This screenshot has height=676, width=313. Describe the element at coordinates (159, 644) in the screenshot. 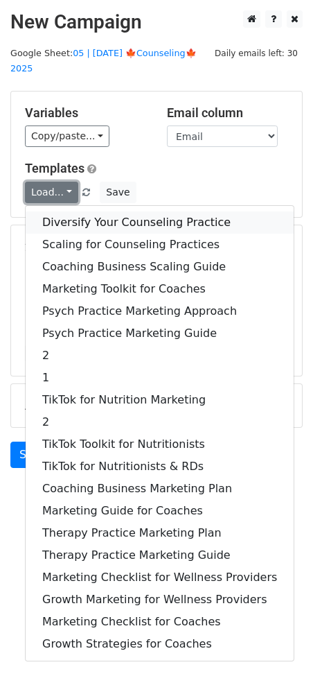

I see `a: Growth Strategies for Coaches` at that location.